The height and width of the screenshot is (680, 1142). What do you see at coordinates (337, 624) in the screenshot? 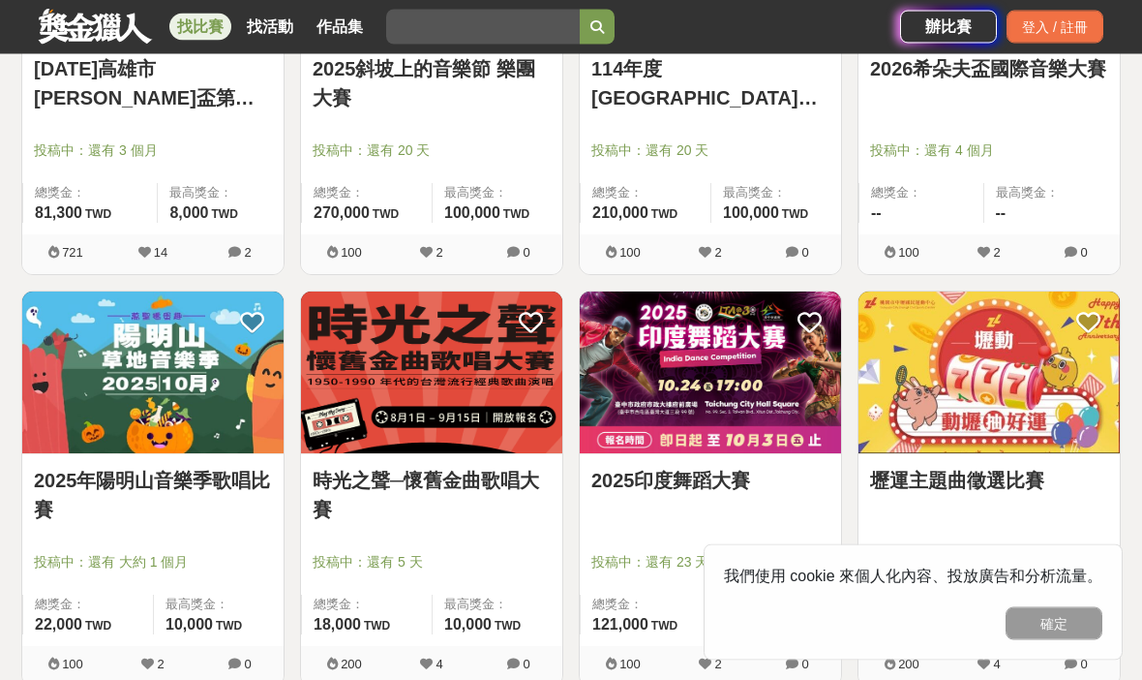
I see `span: 18,000` at bounding box center [337, 624].